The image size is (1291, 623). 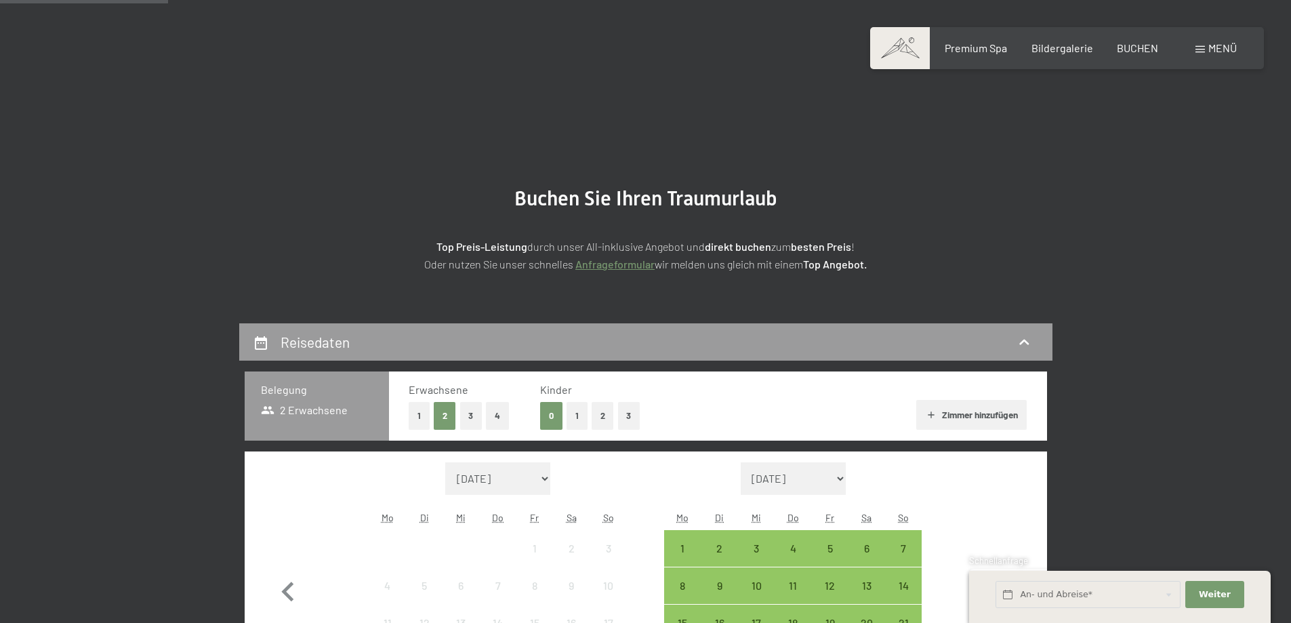 What do you see at coordinates (757, 586) in the screenshot?
I see `div: Wed Sep 10 2025` at bounding box center [757, 586].